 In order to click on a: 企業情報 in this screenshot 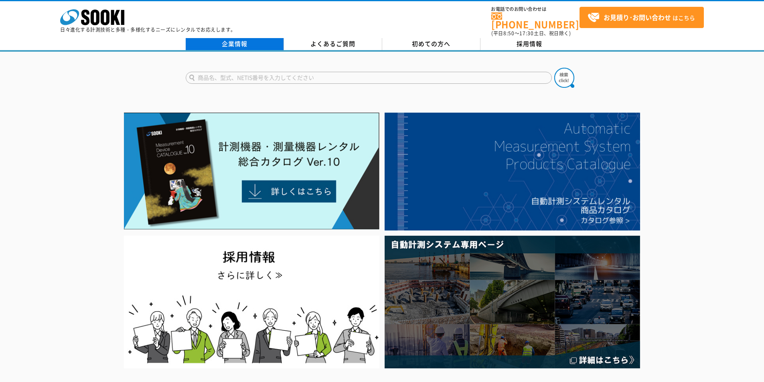, I will do `click(235, 44)`.